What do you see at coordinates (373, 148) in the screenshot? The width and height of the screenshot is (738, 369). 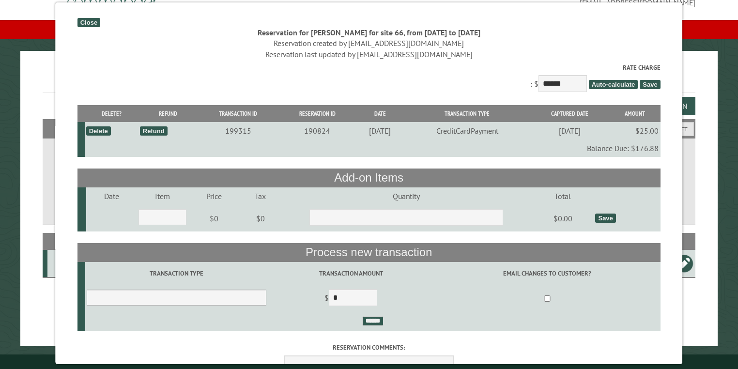 I see `td: Balance Due: $176.88` at bounding box center [373, 148].